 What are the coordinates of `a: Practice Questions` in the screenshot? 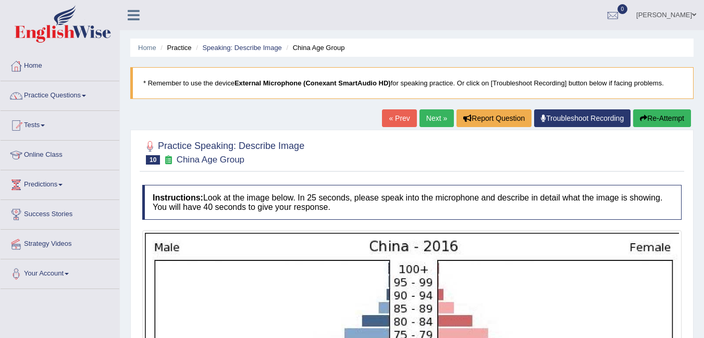 It's located at (60, 94).